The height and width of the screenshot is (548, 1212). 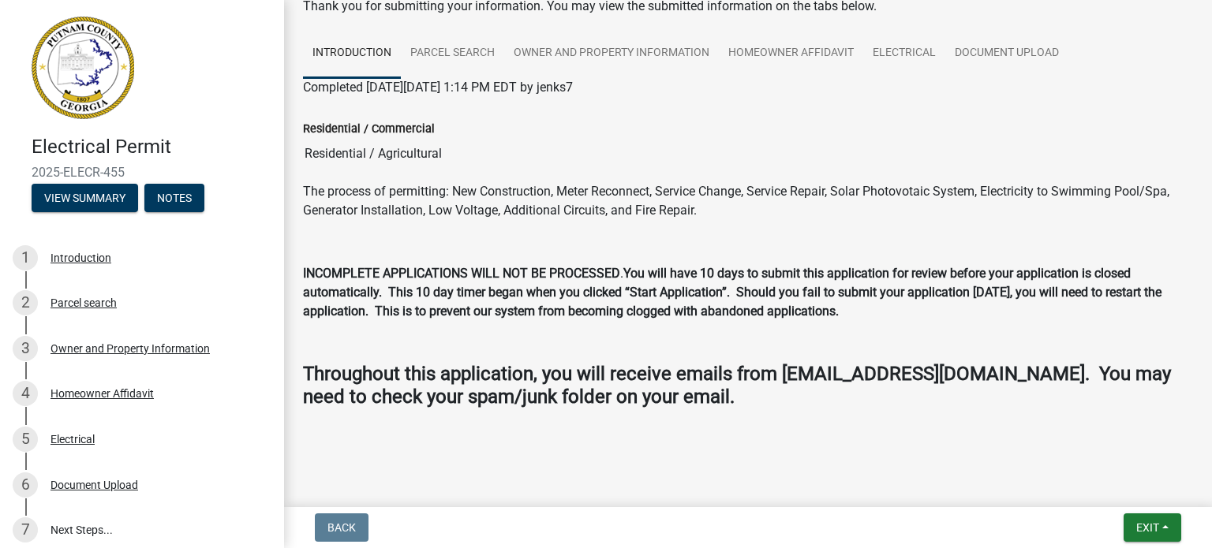 What do you see at coordinates (462, 273) in the screenshot?
I see `strong: INCOMPLETE APPLICATIONS WILL NOT BE PROCESSED` at bounding box center [462, 273].